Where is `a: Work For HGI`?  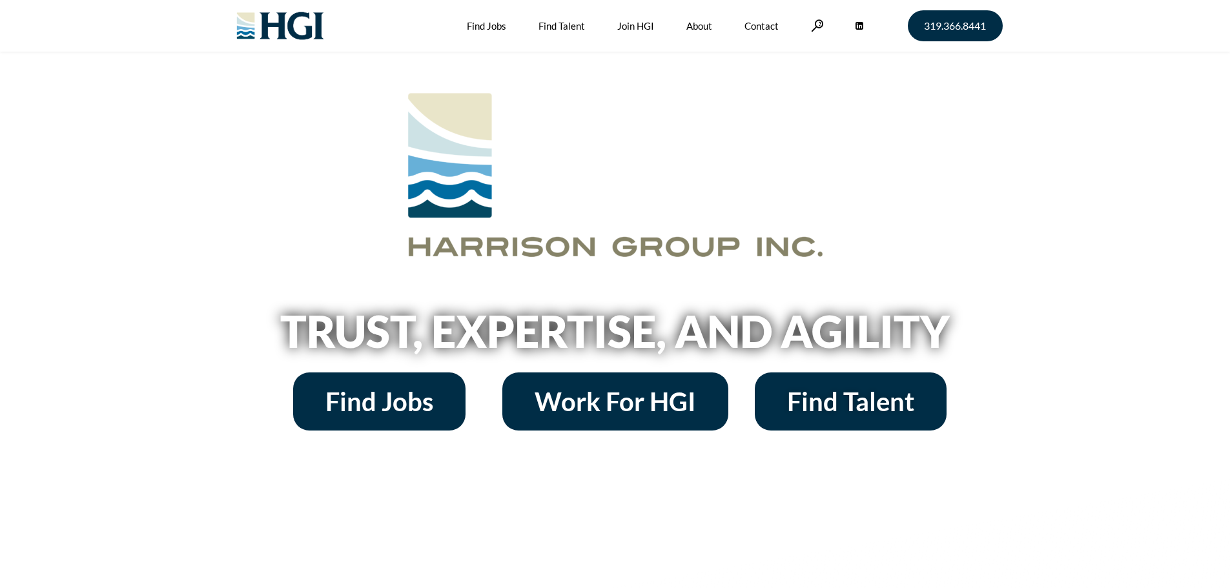
a: Work For HGI is located at coordinates (615, 402).